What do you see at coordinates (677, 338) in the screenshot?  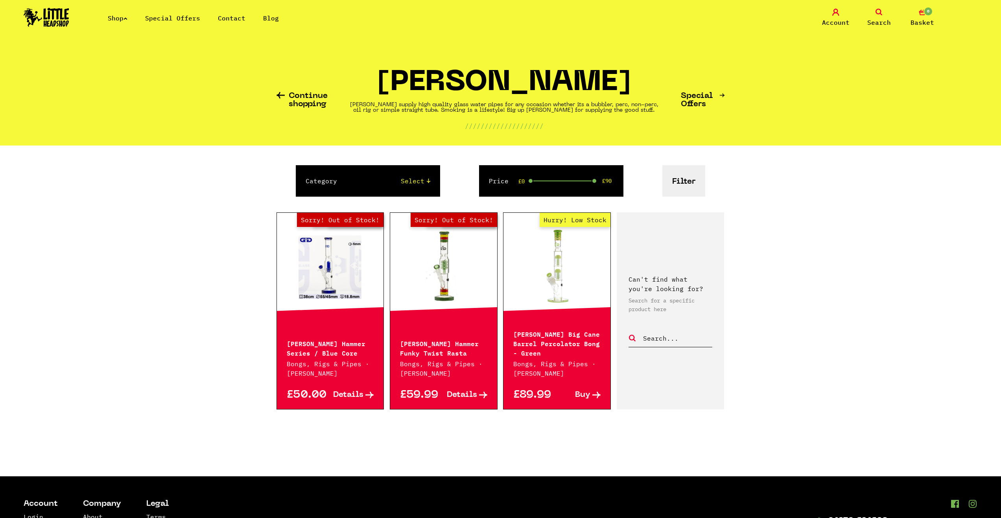 I see `input: Search...` at bounding box center [677, 338].